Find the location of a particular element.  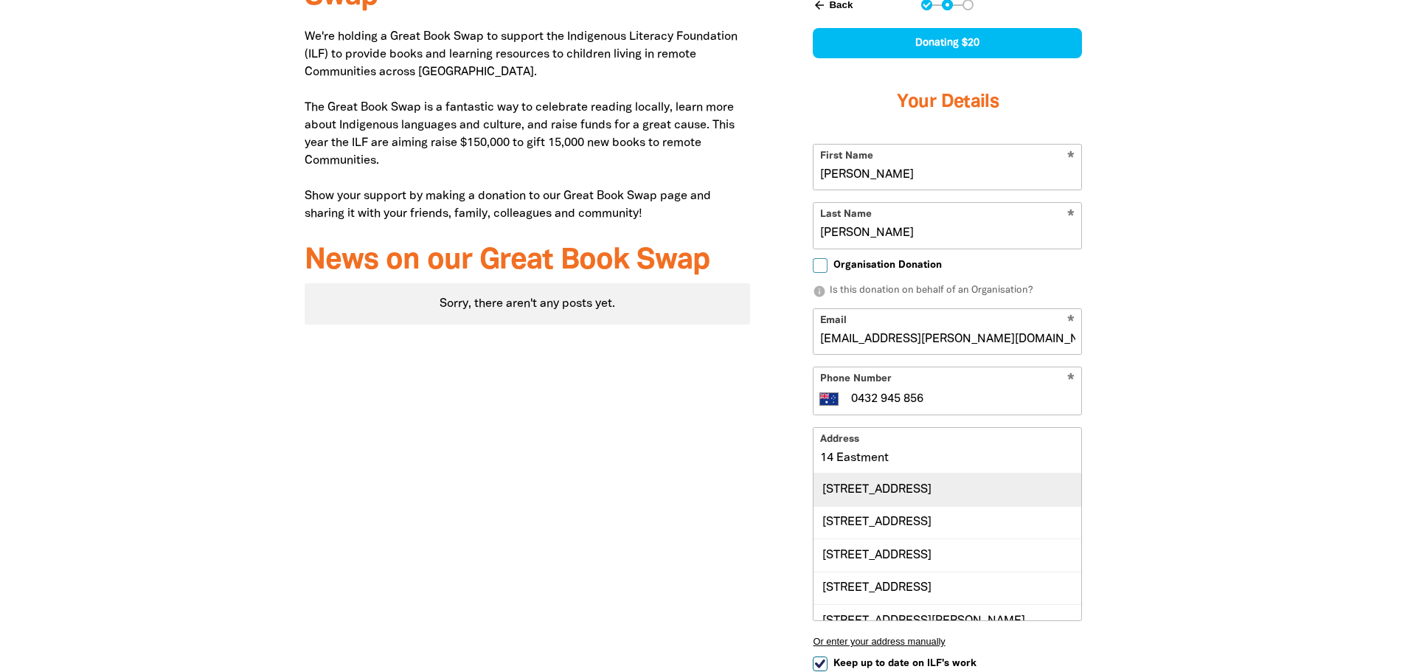

div: Donating $20 is located at coordinates (947, 43).